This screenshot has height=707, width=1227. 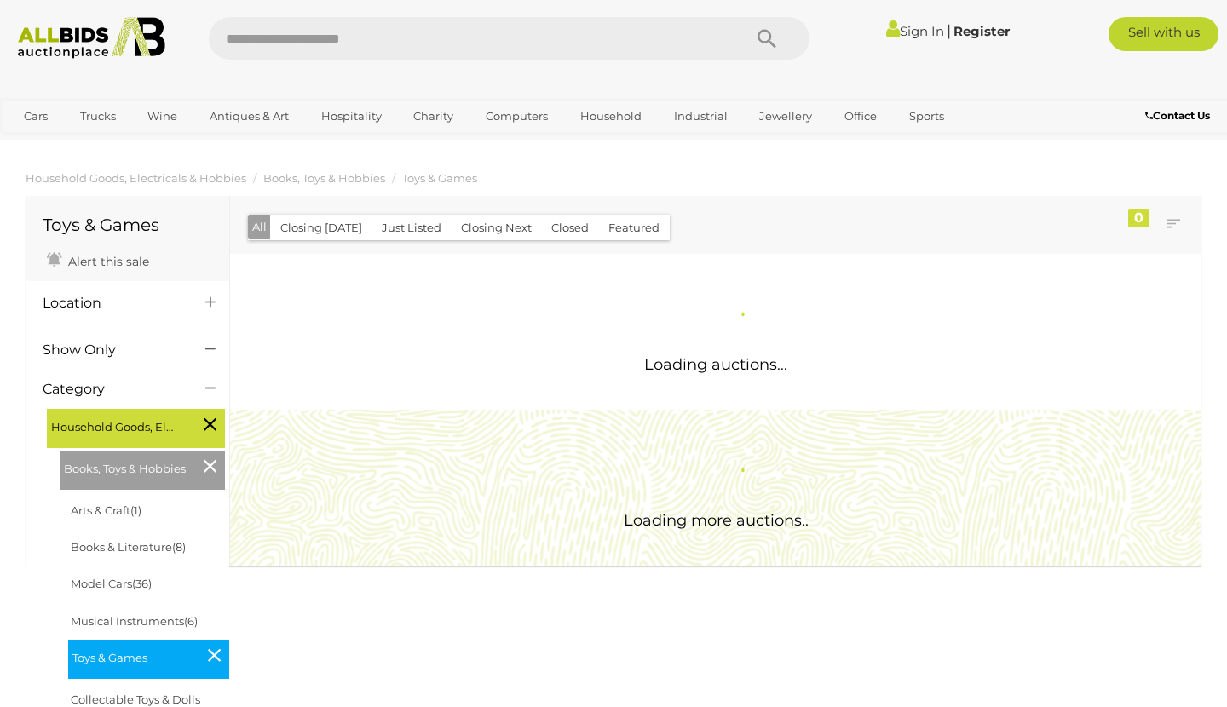 What do you see at coordinates (179, 547) in the screenshot?
I see `span: (8)` at bounding box center [179, 547].